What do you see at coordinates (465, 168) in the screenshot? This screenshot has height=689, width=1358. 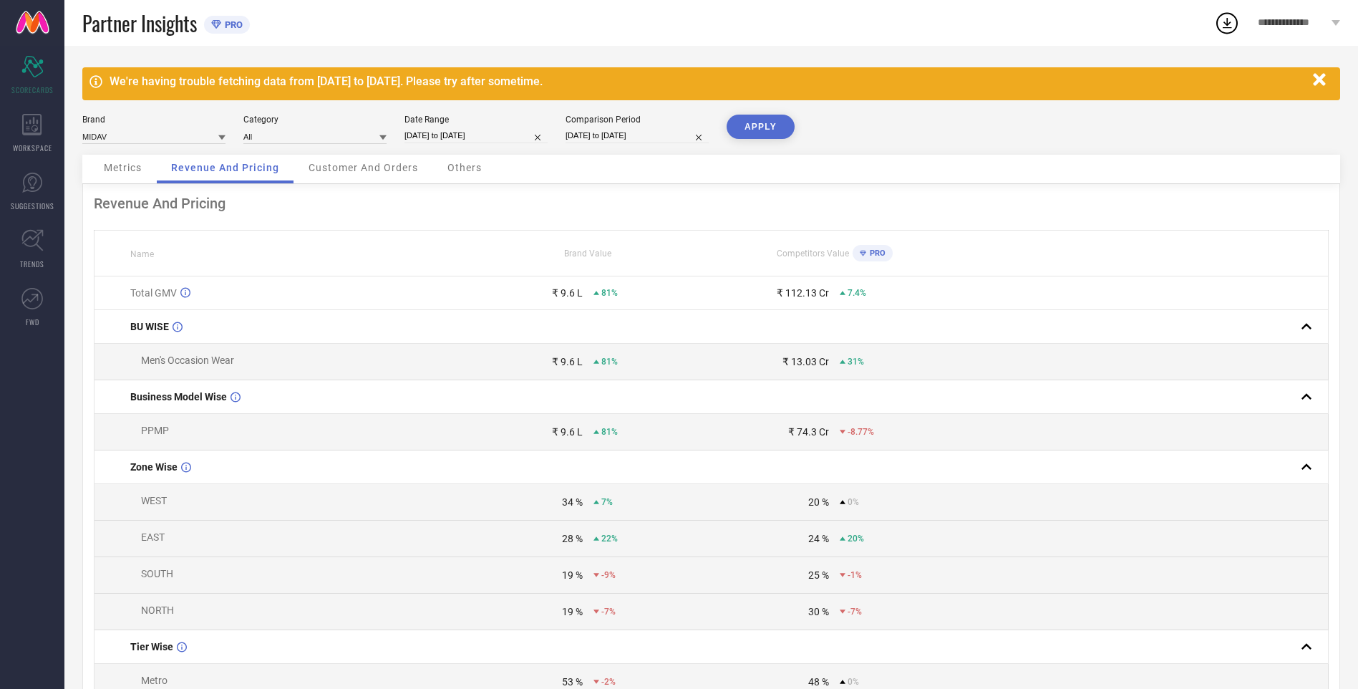 I see `span: Others` at bounding box center [465, 168].